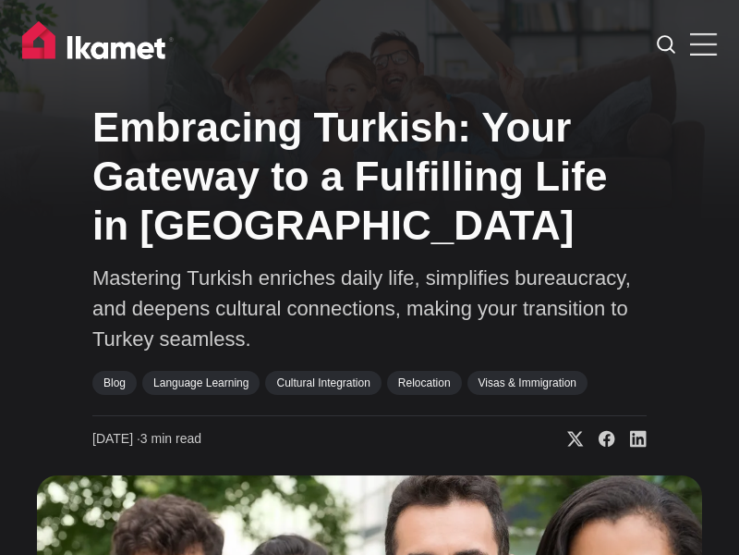 This screenshot has width=739, height=555. I want to click on a: Blog, so click(115, 383).